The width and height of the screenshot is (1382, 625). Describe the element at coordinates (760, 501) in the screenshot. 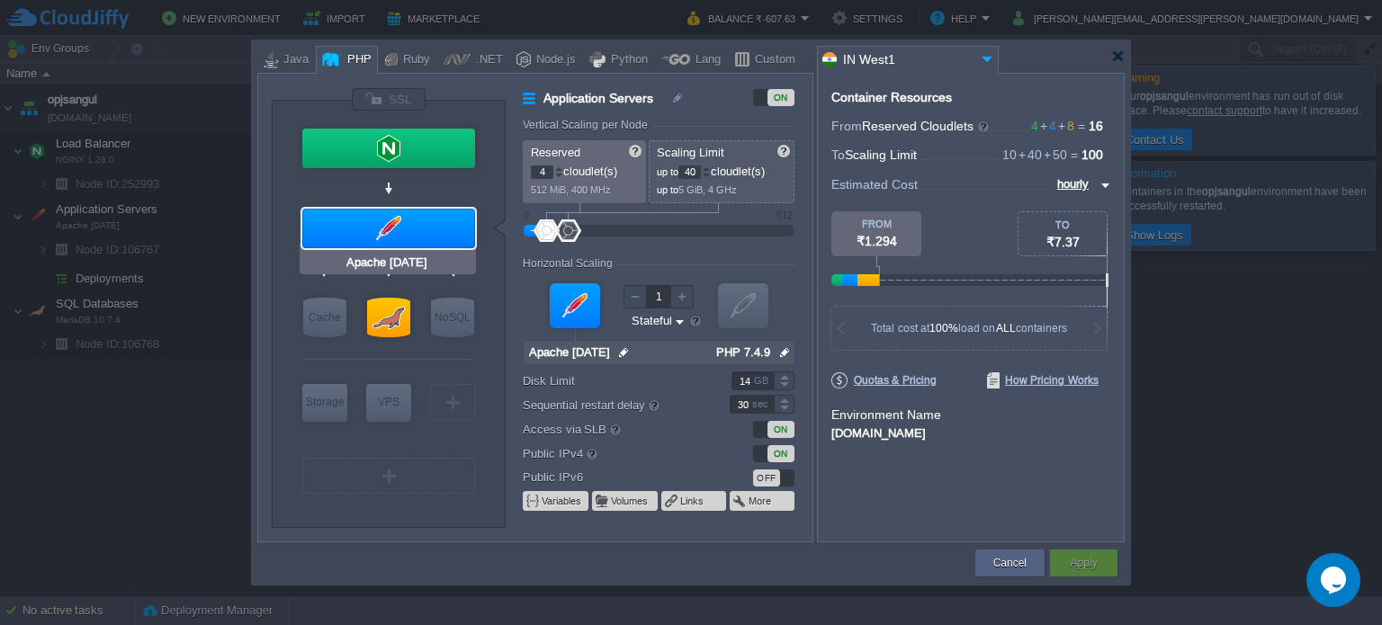

I see `button: More` at that location.